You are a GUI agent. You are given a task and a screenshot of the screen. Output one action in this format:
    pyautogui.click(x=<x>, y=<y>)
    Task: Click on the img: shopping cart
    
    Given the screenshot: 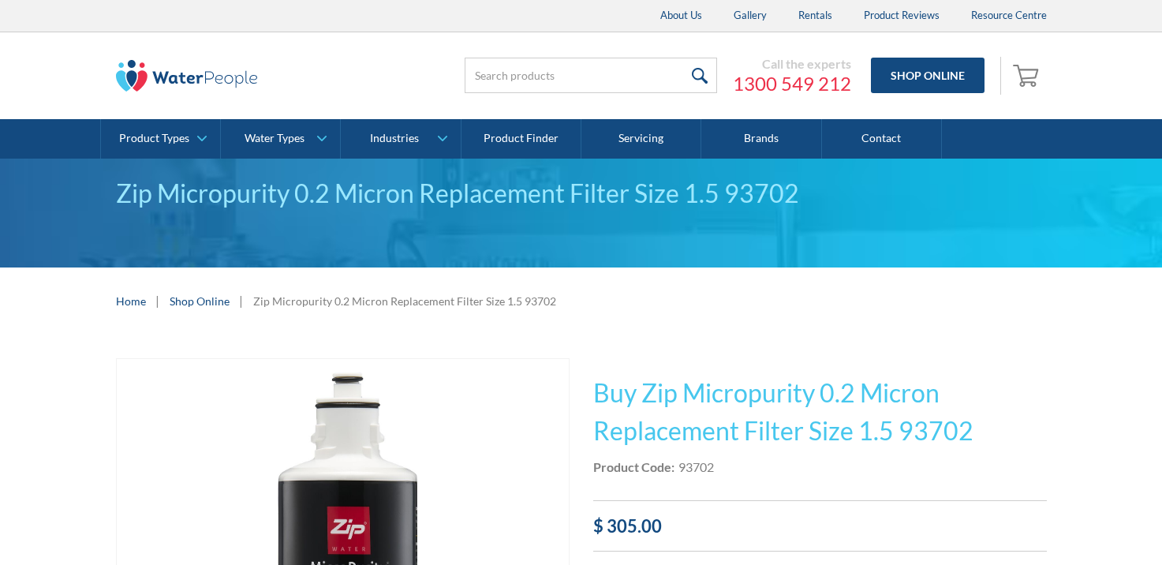 What is the action you would take?
    pyautogui.click(x=1028, y=75)
    